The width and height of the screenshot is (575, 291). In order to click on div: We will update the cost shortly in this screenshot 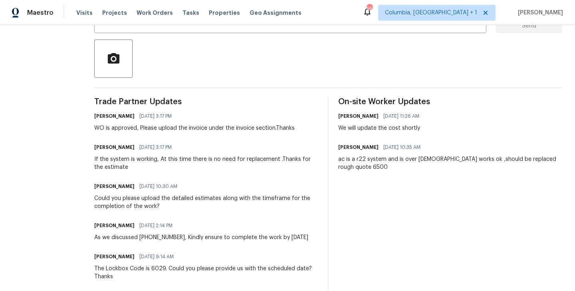, I will do `click(381, 128)`.